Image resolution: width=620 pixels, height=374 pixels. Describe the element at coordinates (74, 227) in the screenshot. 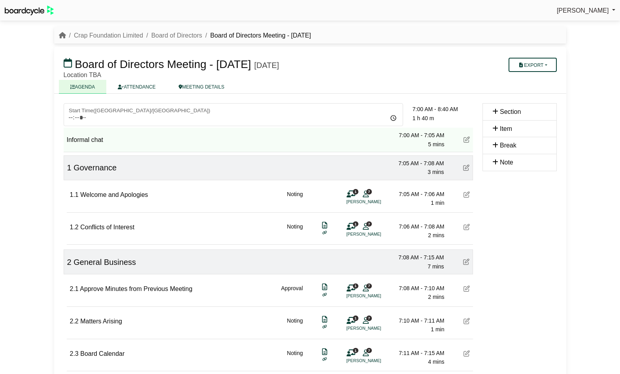

I see `span: 1.2` at that location.